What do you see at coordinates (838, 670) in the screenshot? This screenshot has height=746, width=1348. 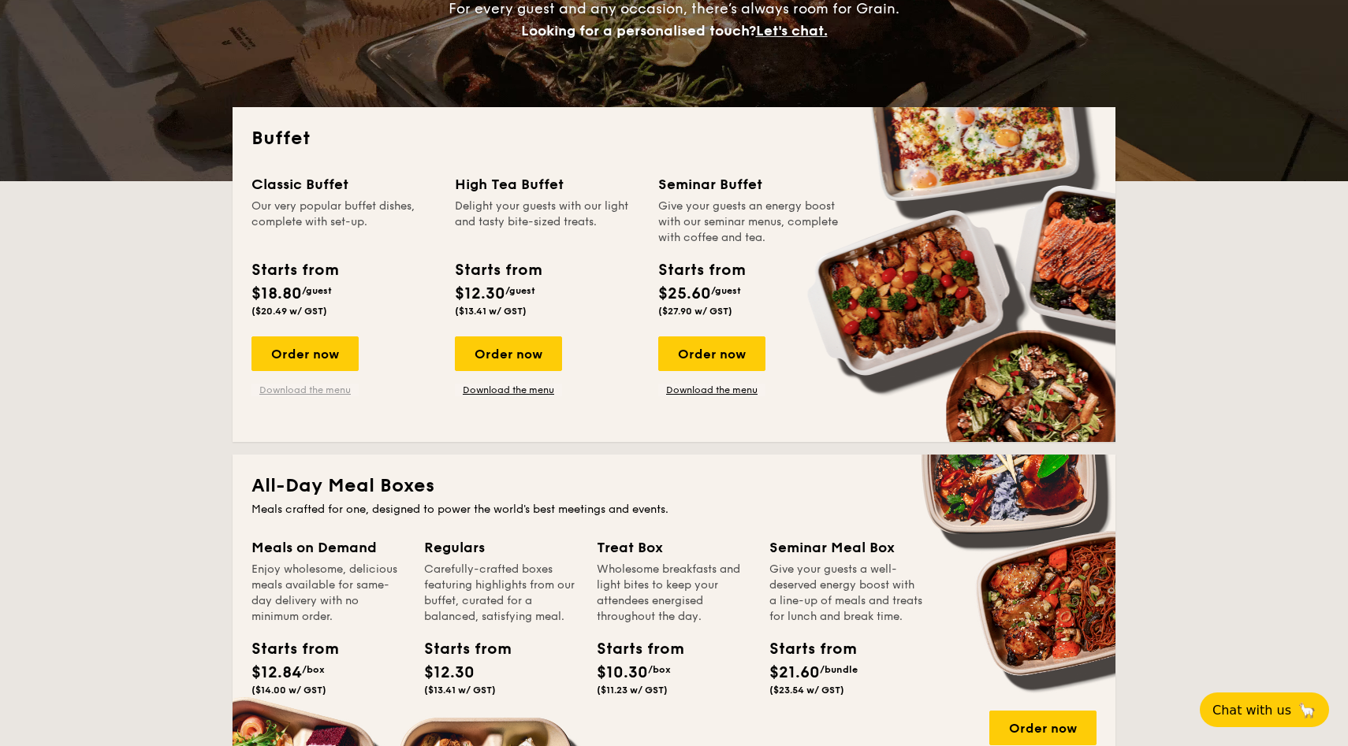 I see `span: /bundle` at bounding box center [838, 670].